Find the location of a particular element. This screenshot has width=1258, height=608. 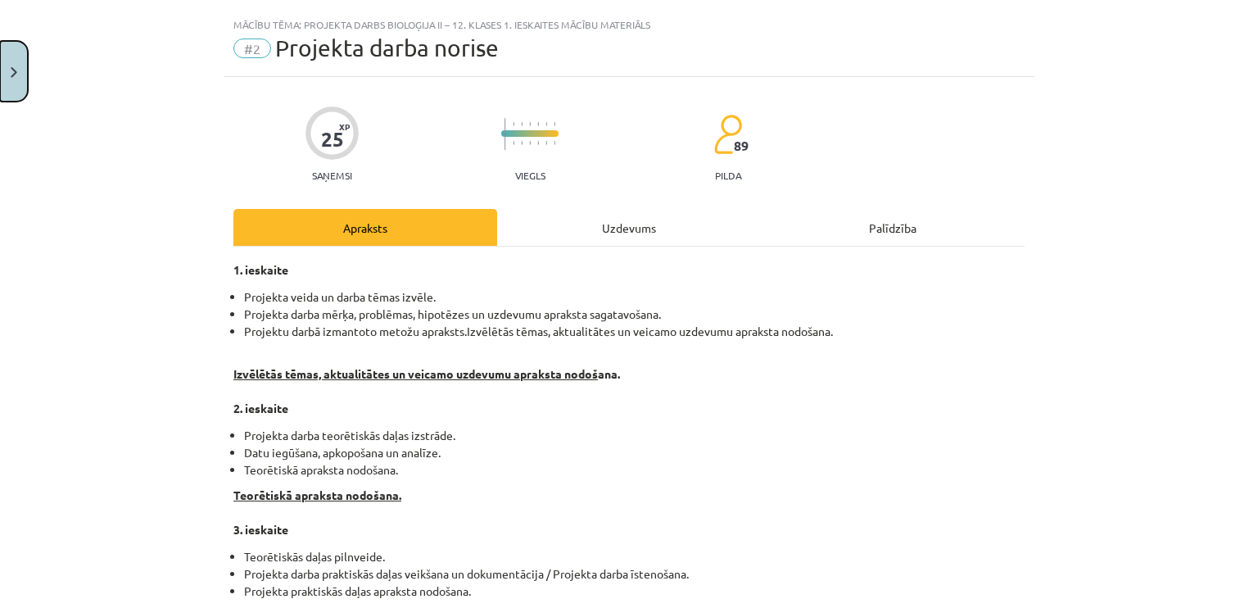

img: students-c634bb4e5e11cddfef0936a35e636f08e4e9abd3cc4e673bd6f9a4125e45ecb1.svg is located at coordinates (727, 134).